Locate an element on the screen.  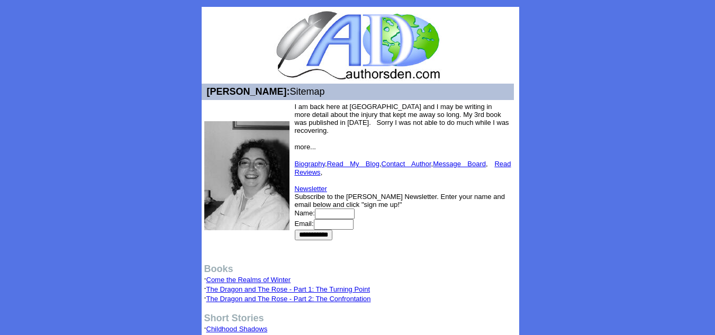
a: Come the Realms of Winter is located at coordinates (249, 280).